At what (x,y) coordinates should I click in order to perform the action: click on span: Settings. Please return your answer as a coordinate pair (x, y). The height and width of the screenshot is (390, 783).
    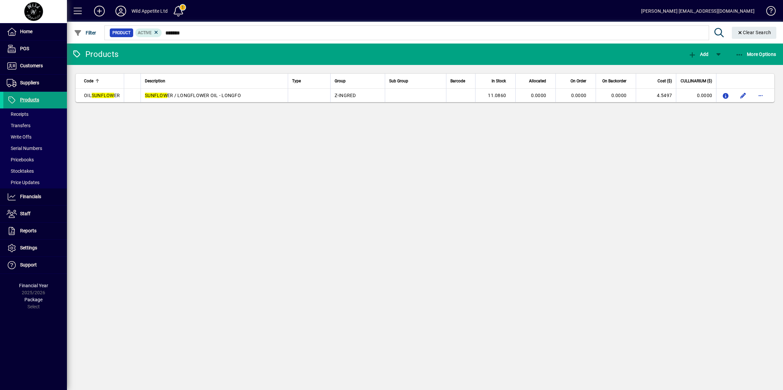
    Looking at the image, I should click on (28, 248).